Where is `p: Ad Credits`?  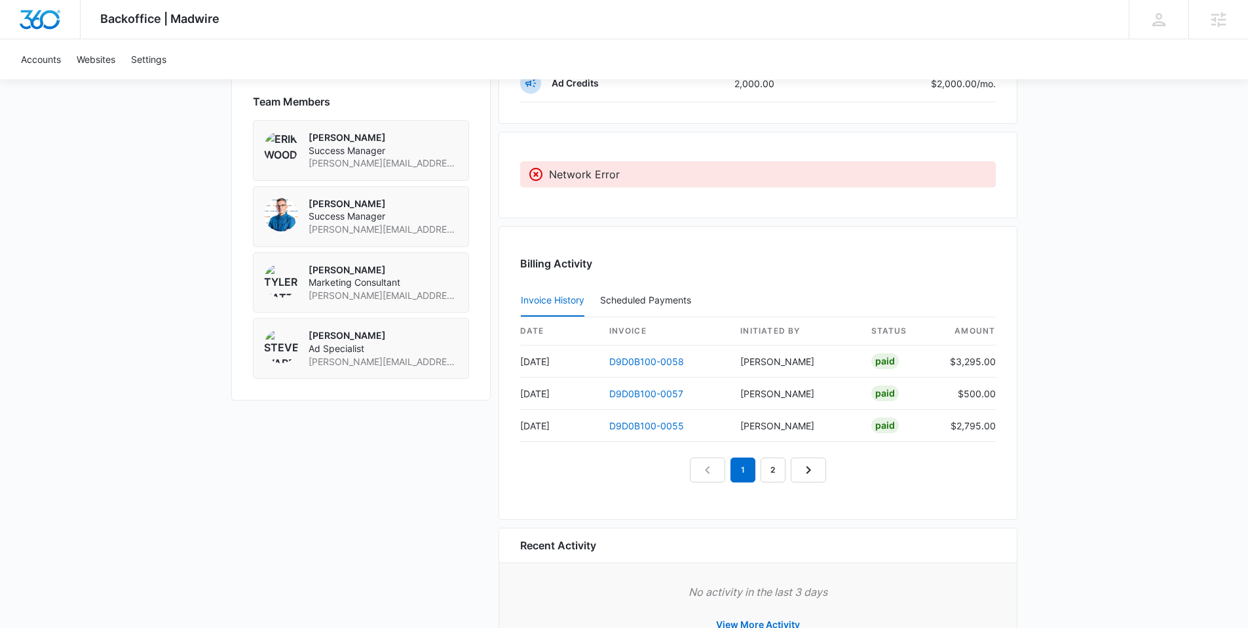
p: Ad Credits is located at coordinates (575, 83).